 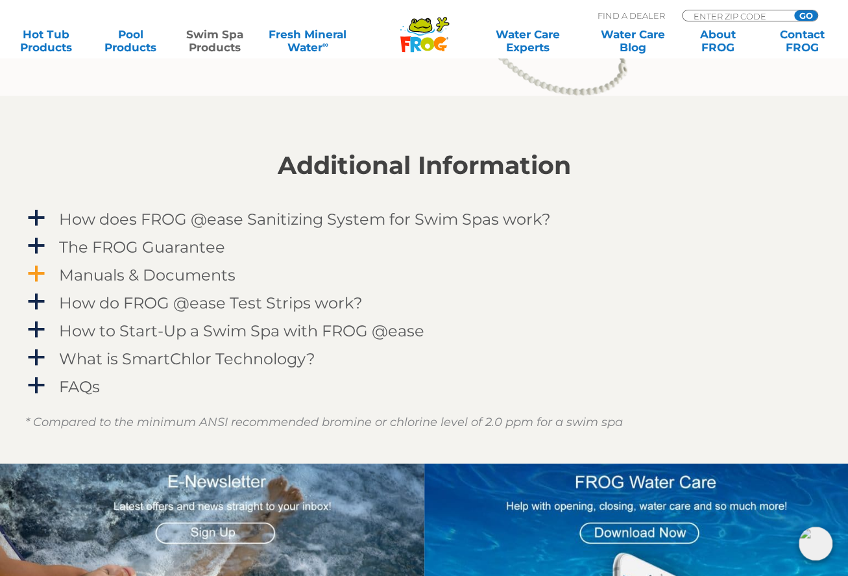 I want to click on h4: How do FROG @ease Test Strips work?, so click(x=211, y=302).